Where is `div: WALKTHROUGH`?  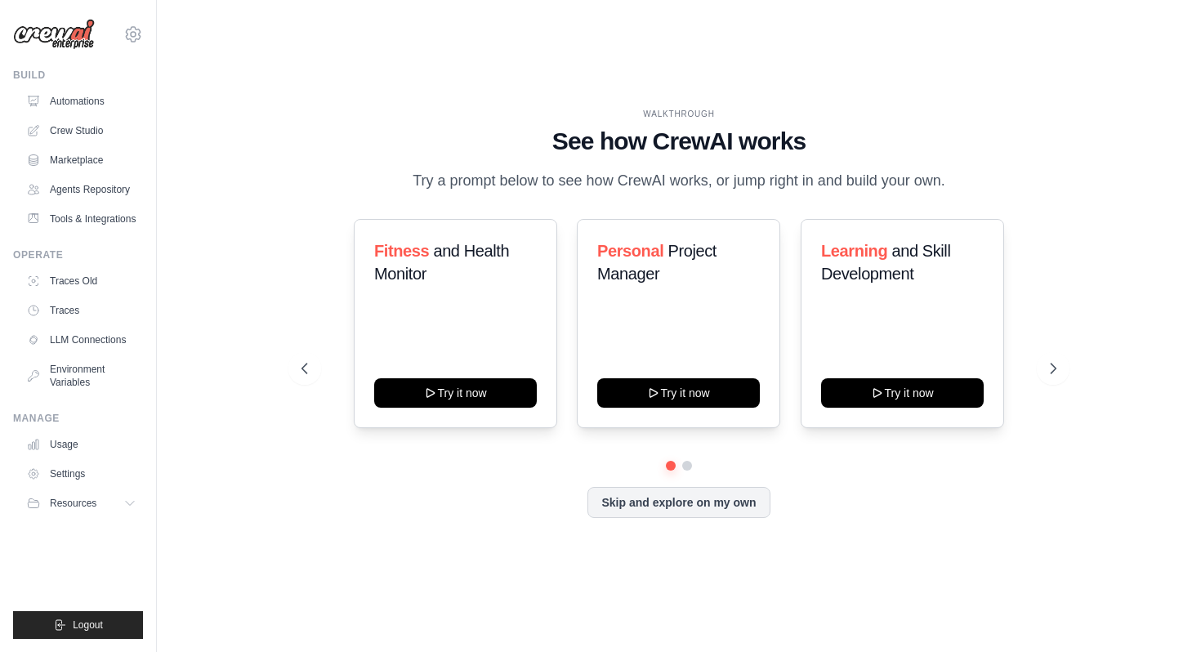
div: WALKTHROUGH is located at coordinates (678, 114).